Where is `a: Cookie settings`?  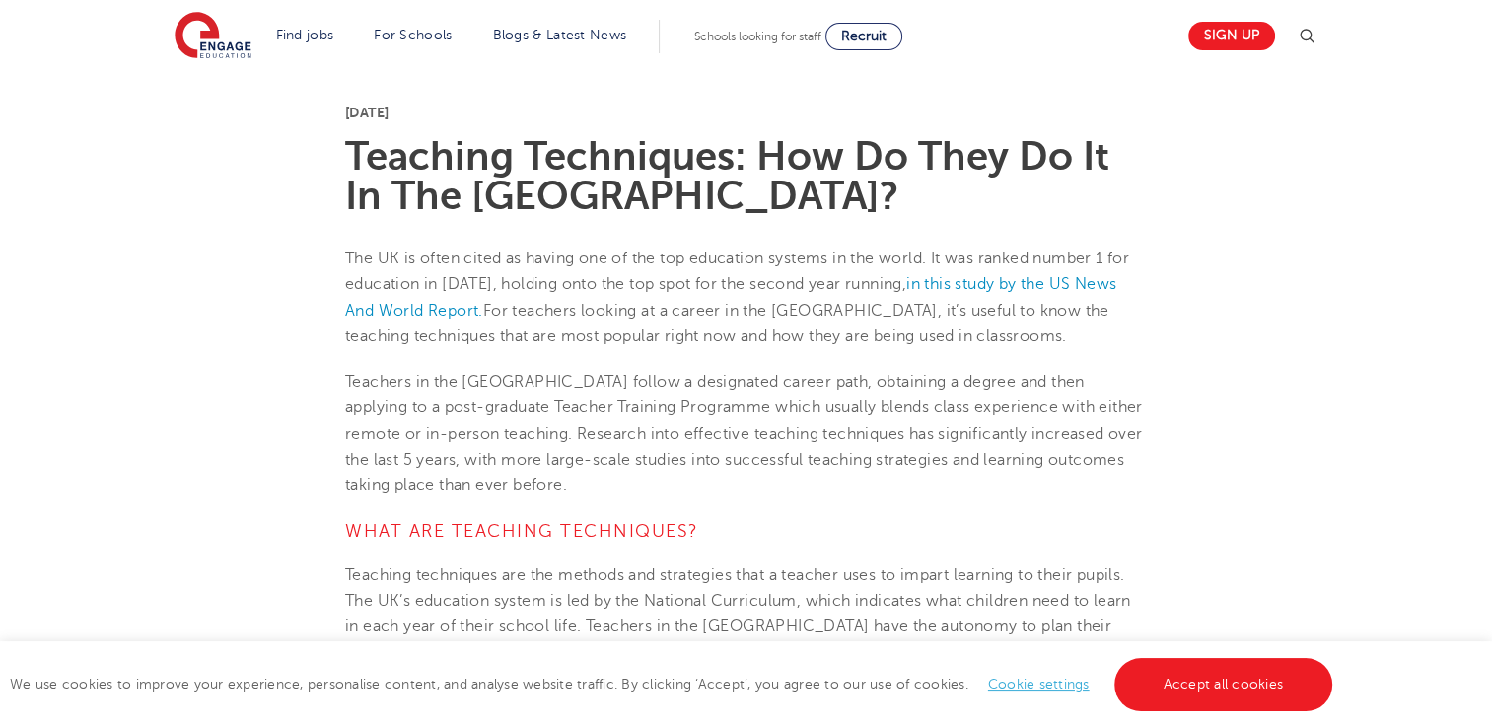 a: Cookie settings is located at coordinates (1038, 683).